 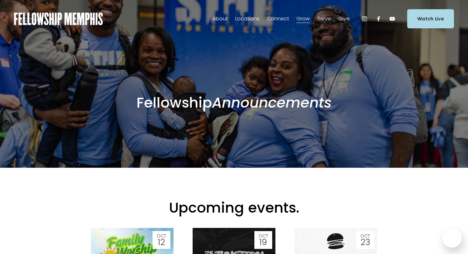 What do you see at coordinates (303, 19) in the screenshot?
I see `span: Grow` at bounding box center [303, 19].